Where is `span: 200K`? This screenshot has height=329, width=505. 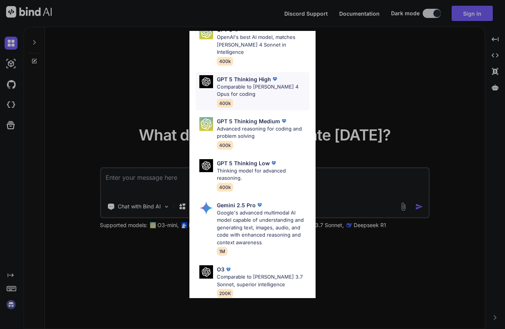
span: 200K is located at coordinates (225, 293).